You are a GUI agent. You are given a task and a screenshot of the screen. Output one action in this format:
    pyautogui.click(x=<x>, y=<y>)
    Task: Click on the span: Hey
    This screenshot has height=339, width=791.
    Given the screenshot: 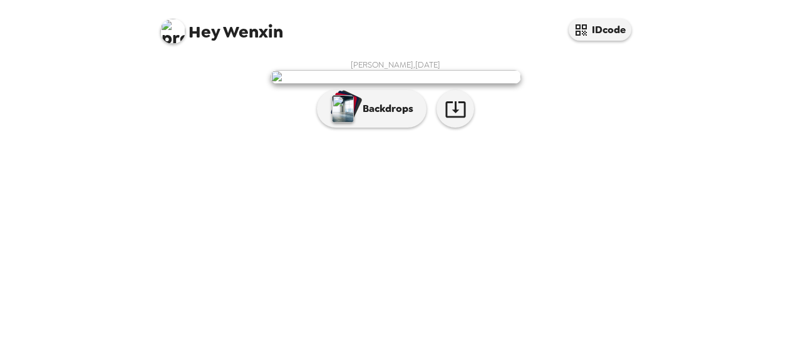 What is the action you would take?
    pyautogui.click(x=204, y=32)
    